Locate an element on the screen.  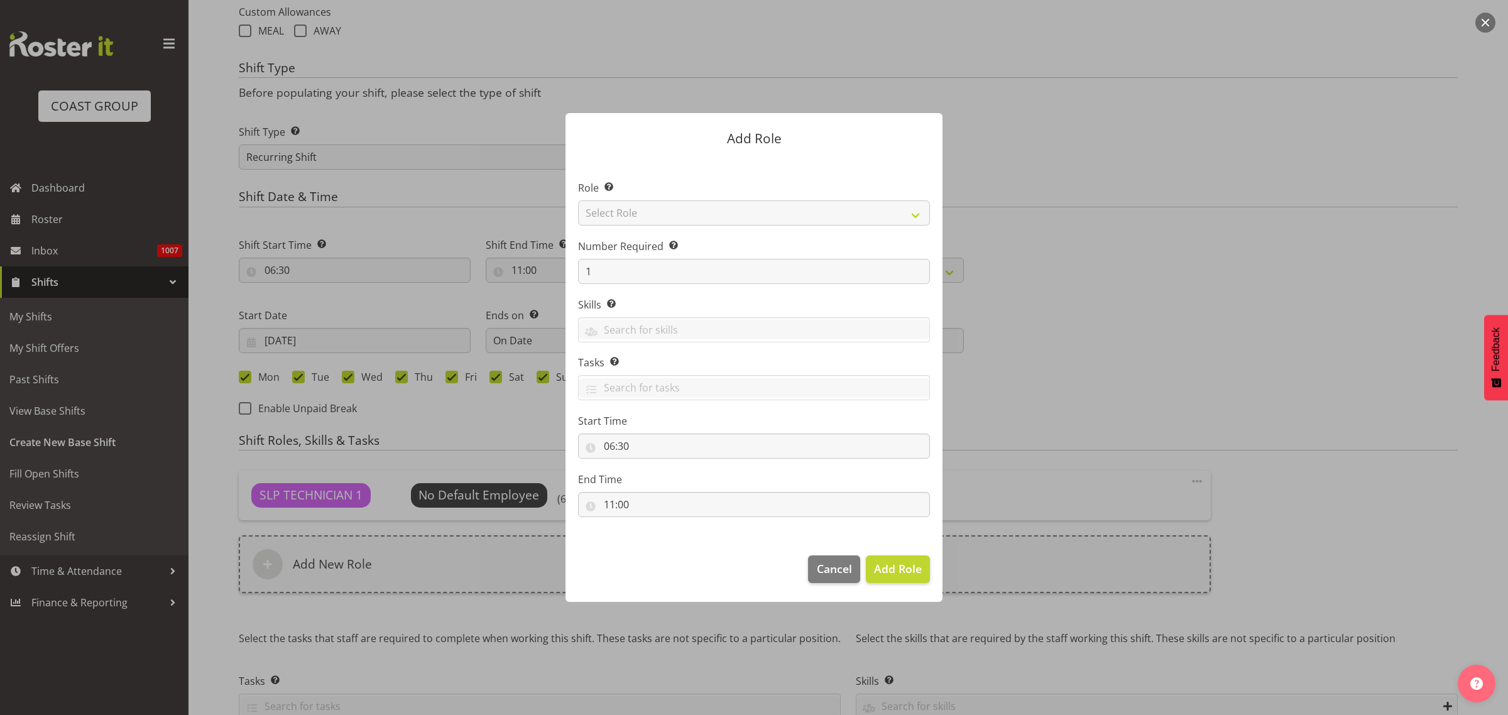
button: Feedback - Show survey is located at coordinates (1496, 358).